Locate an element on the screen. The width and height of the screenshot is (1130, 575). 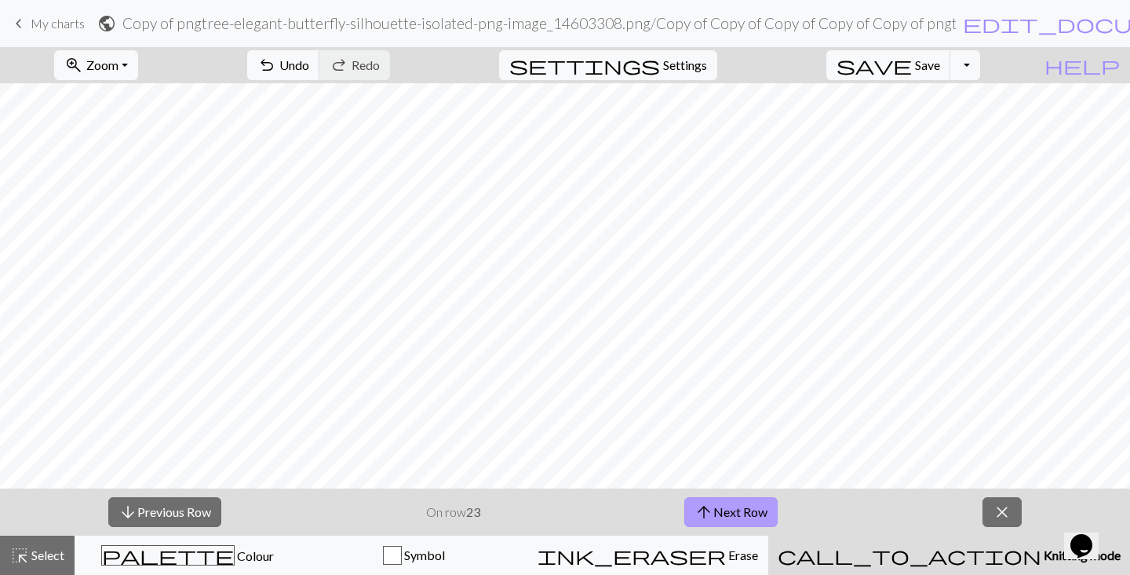
span: Select is located at coordinates (46, 554).